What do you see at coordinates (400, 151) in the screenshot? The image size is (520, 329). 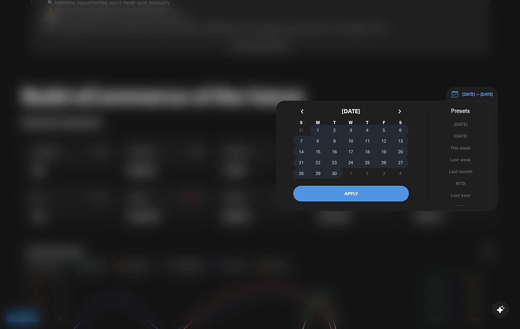 I see `span: 20` at bounding box center [400, 151].